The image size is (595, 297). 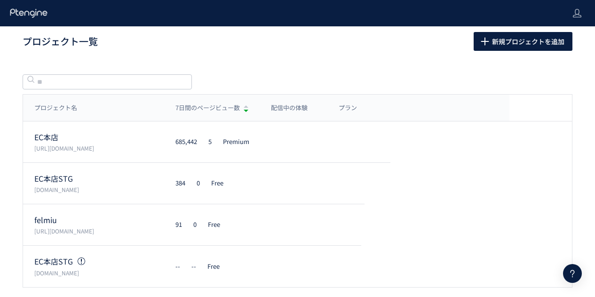 What do you see at coordinates (175, 183) in the screenshot?
I see `div: 384` at bounding box center [175, 183].